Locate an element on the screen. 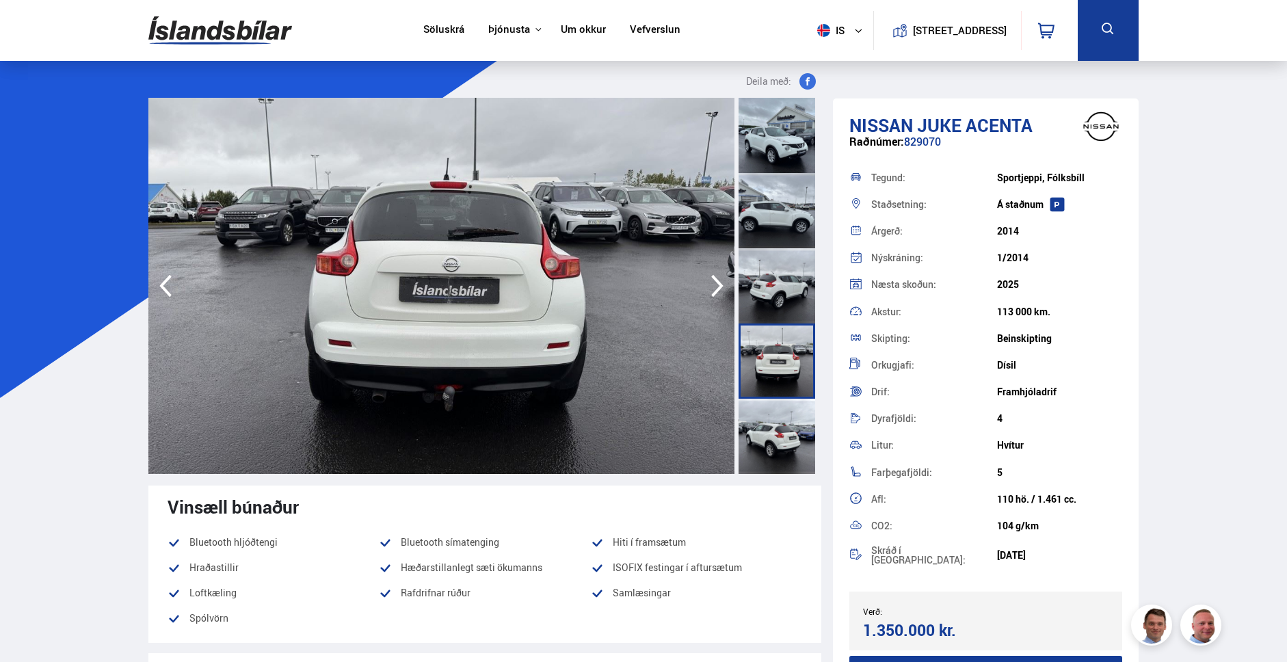 The width and height of the screenshot is (1287, 662). div: 104 g/km is located at coordinates (1060, 526).